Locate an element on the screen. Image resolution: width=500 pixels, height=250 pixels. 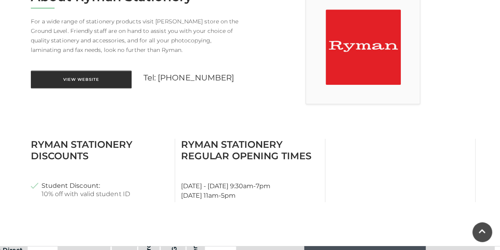
strong: Student Discount: is located at coordinates (71, 185).